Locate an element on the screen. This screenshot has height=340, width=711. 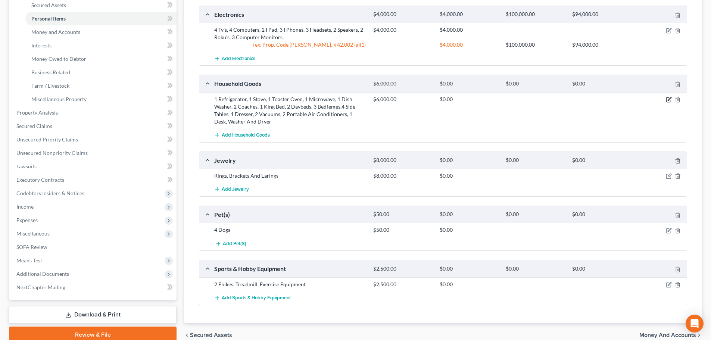
a: Business Related is located at coordinates (101, 72).